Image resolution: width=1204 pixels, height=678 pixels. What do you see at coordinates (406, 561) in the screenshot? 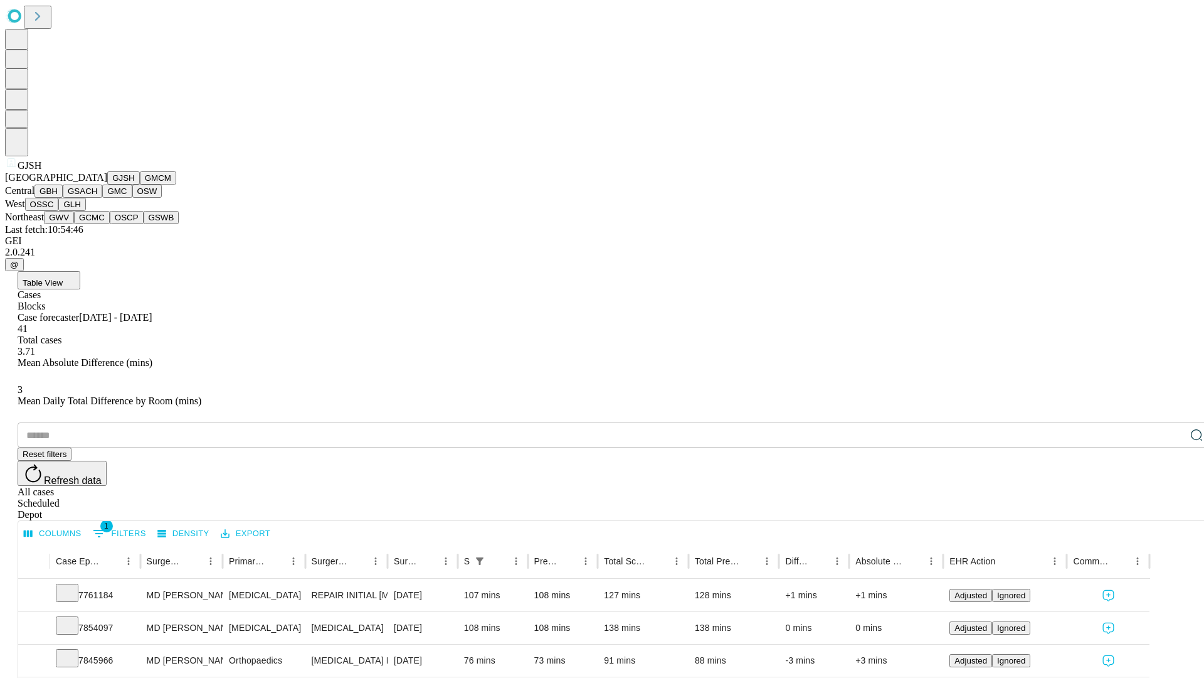
I see `div: Surgery Date` at bounding box center [406, 561].